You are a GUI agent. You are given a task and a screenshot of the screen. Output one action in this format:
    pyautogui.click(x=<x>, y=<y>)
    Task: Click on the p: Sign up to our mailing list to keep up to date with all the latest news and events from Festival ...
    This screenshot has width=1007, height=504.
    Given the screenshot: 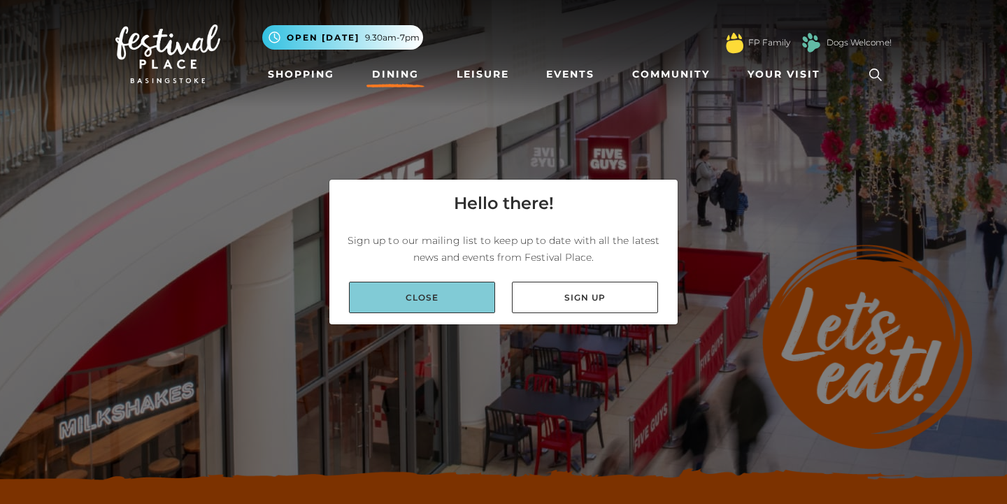 What is the action you would take?
    pyautogui.click(x=504, y=249)
    